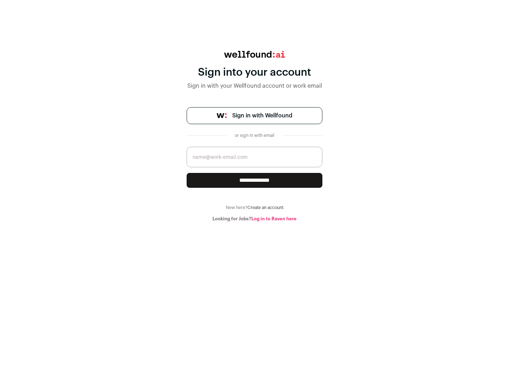  What do you see at coordinates (274, 218) in the screenshot?
I see `a: Log in to Raven here` at bounding box center [274, 218].